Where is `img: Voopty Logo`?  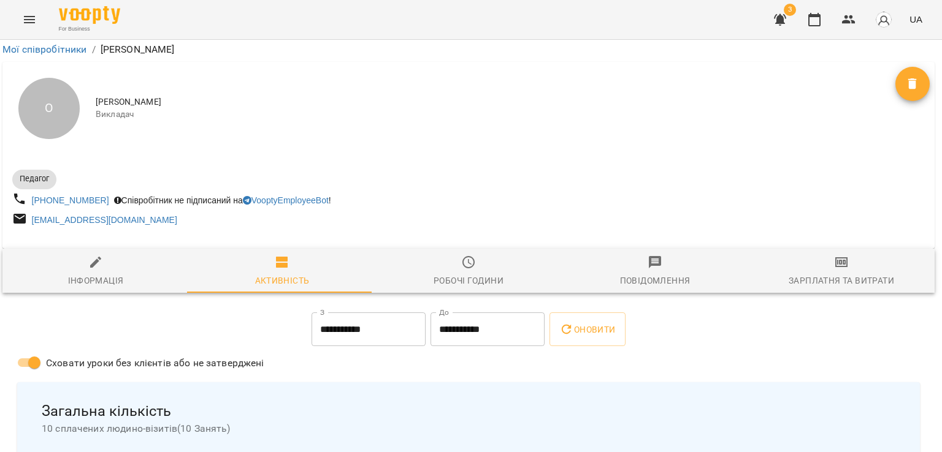
img: Voopty Logo is located at coordinates (89, 15).